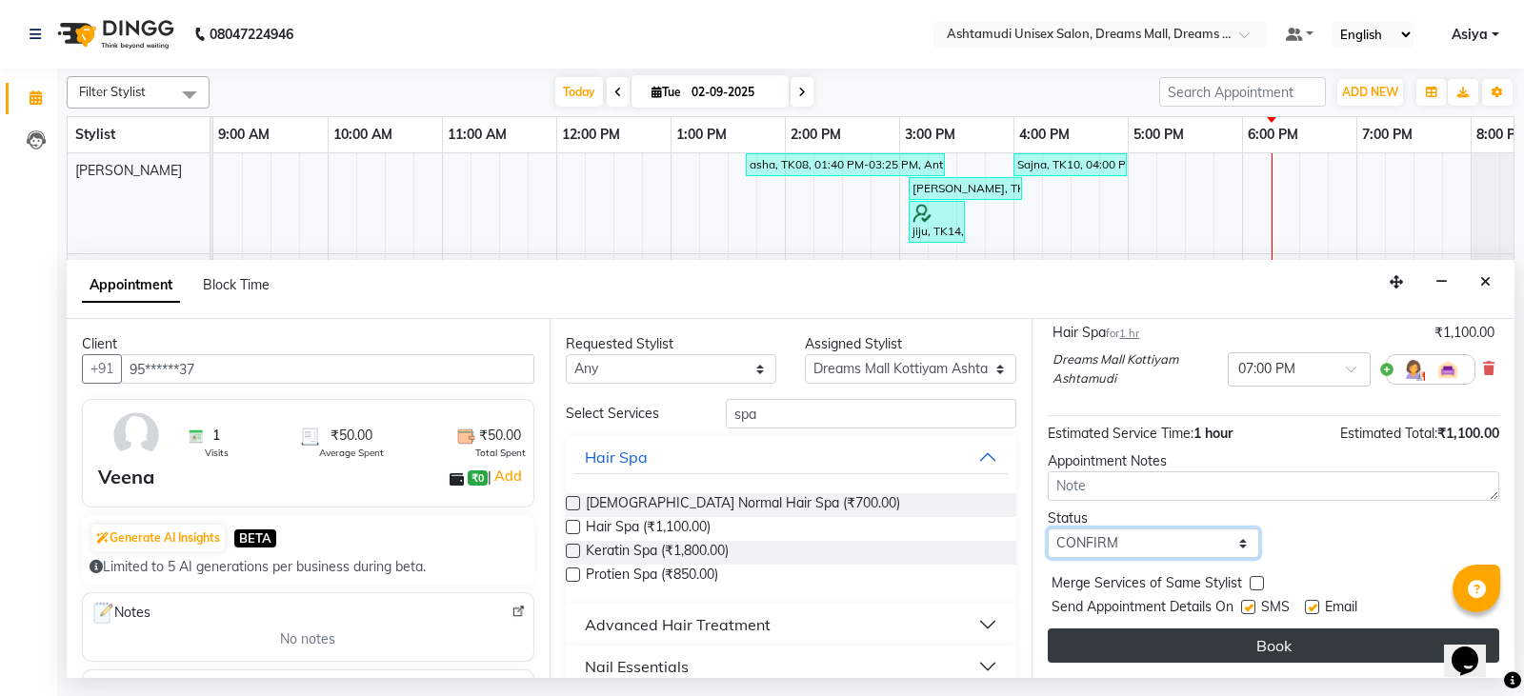  What do you see at coordinates (308, 639) in the screenshot?
I see `span: No notes` at bounding box center [308, 639].